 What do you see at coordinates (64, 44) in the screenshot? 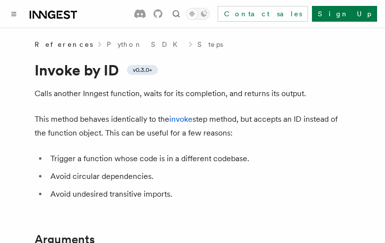
I see `span: References` at bounding box center [64, 44].